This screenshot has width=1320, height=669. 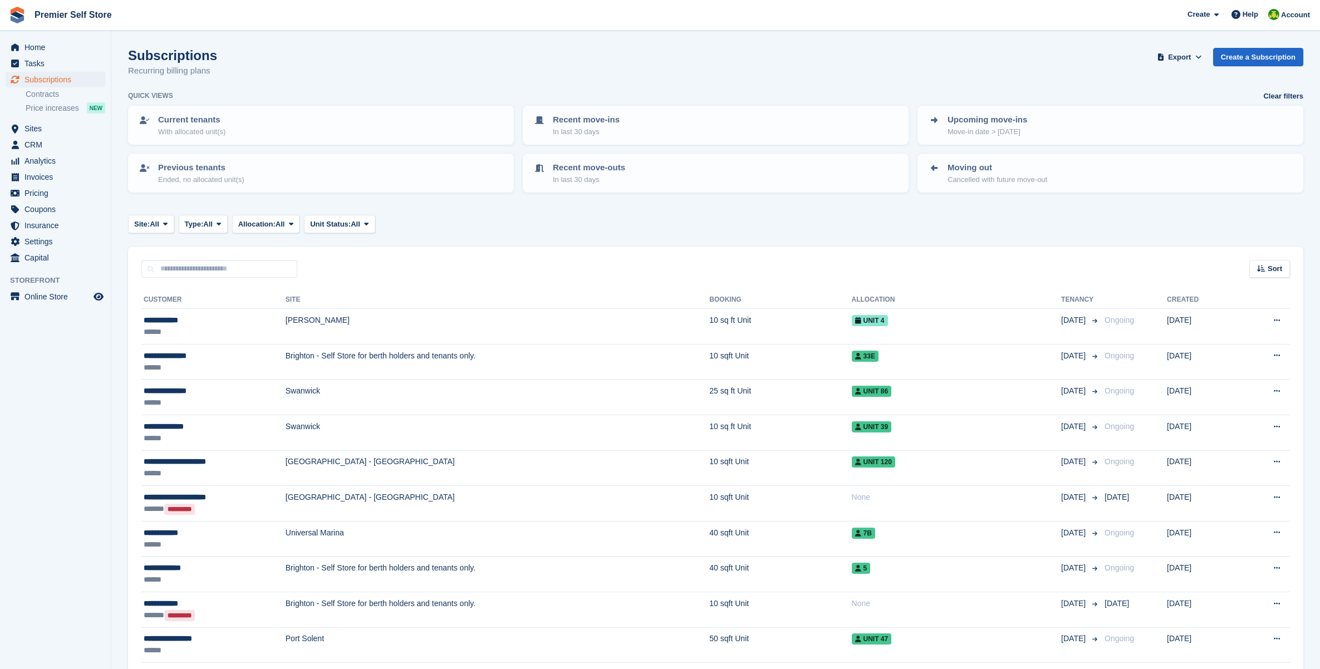 What do you see at coordinates (73, 14) in the screenshot?
I see `a: Premier Self Store` at bounding box center [73, 14].